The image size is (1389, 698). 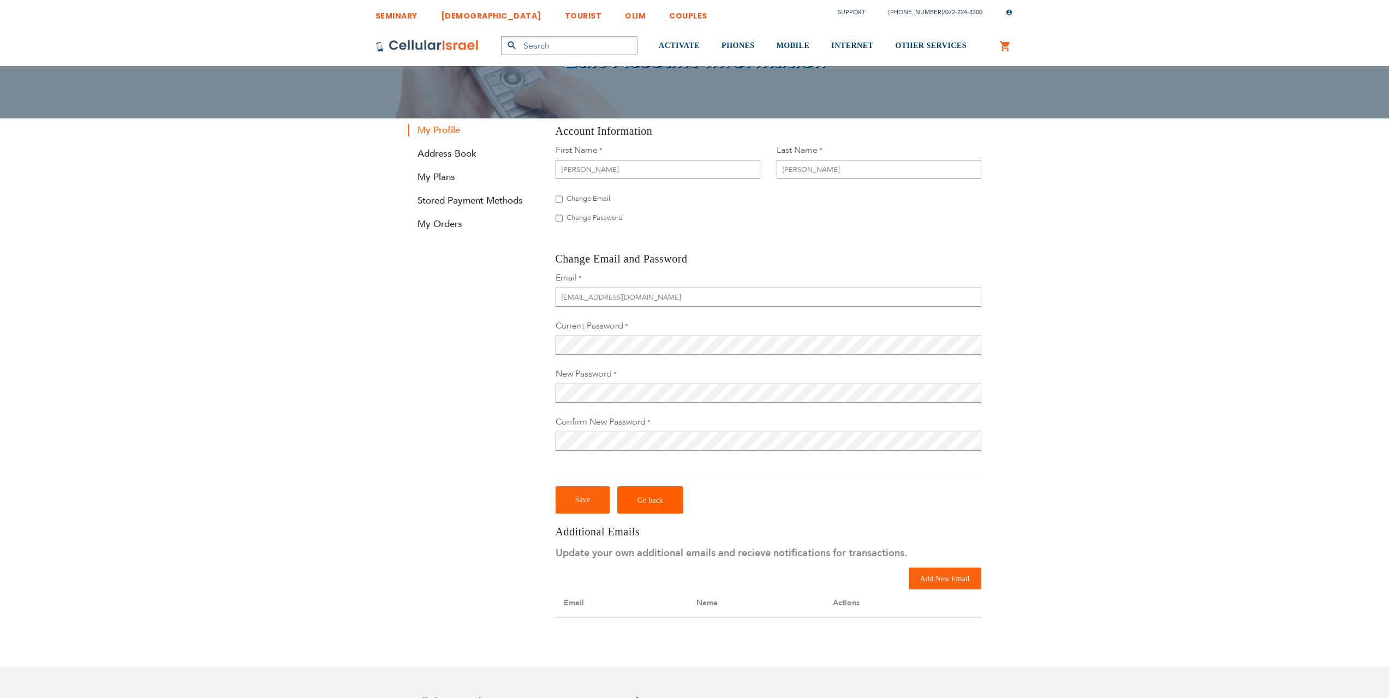 What do you see at coordinates (559, 218) in the screenshot?
I see `input: Change Password` at bounding box center [559, 218].